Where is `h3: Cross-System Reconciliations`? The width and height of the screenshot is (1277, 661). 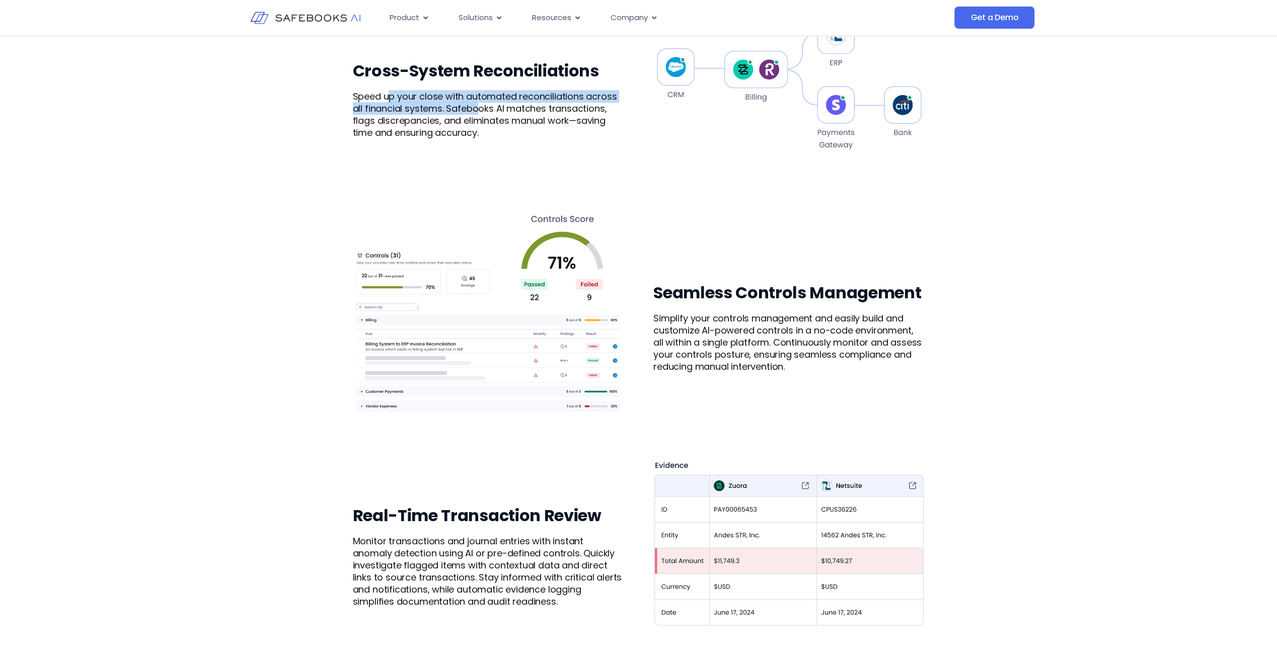
h3: Cross-System Reconciliations is located at coordinates (488, 71).